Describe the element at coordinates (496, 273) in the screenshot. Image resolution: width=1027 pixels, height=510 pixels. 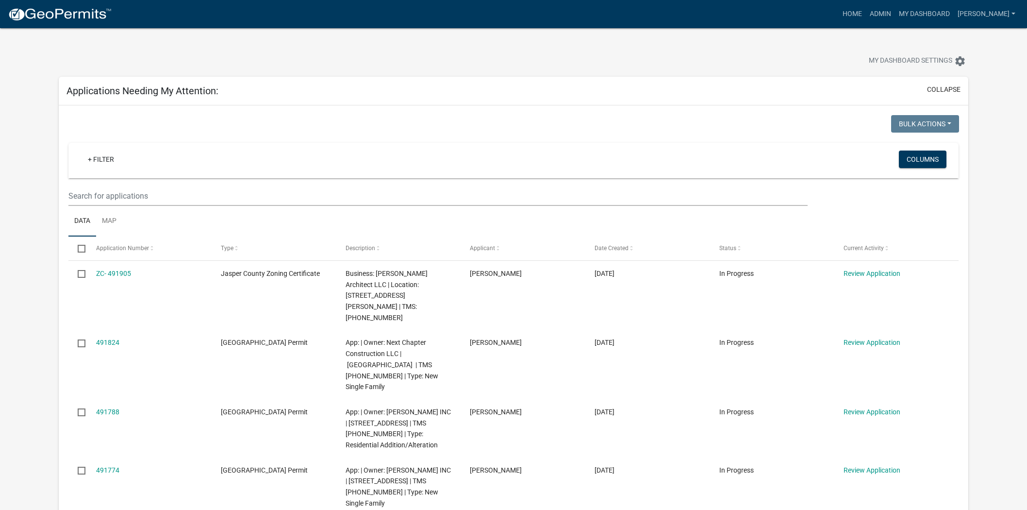
I see `span: Brent Robinson` at that location.